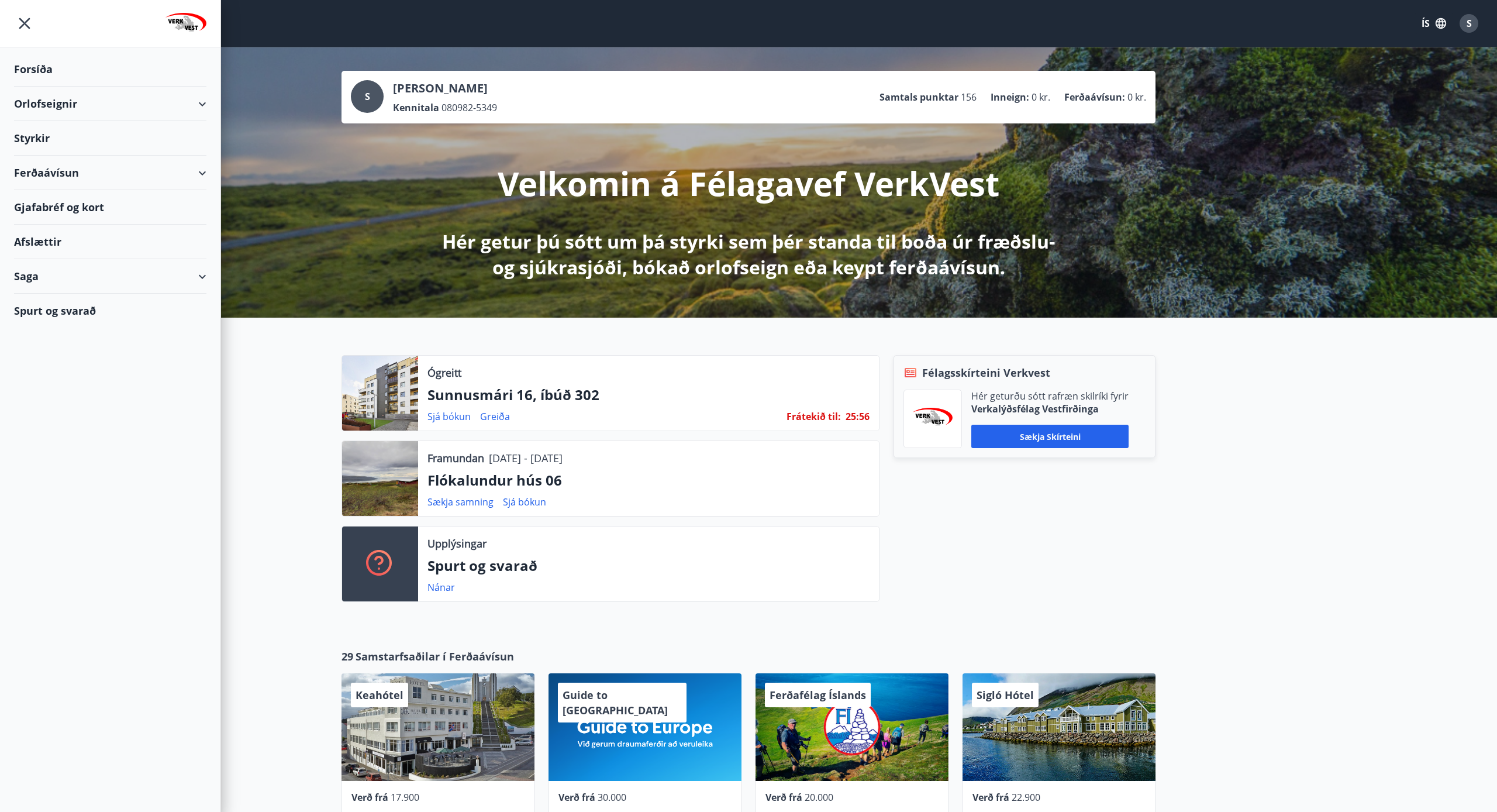 This screenshot has height=812, width=1497. What do you see at coordinates (813, 416) in the screenshot?
I see `span: Frátekið til :` at bounding box center [813, 416].